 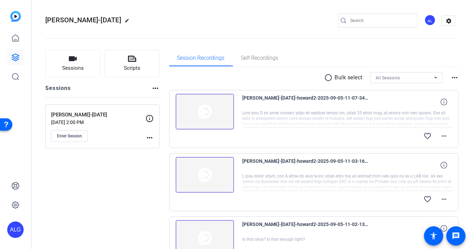 I want to click on h2: Sessions, so click(x=58, y=91).